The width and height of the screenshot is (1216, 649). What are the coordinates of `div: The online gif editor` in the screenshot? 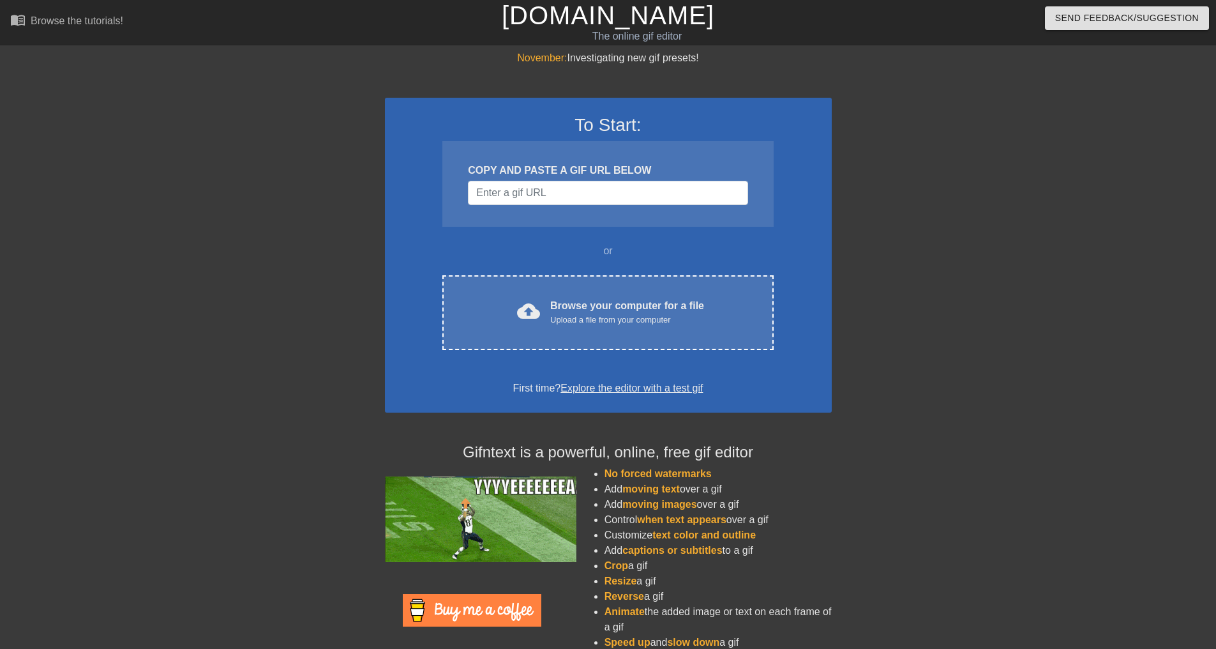 It's located at (637, 36).